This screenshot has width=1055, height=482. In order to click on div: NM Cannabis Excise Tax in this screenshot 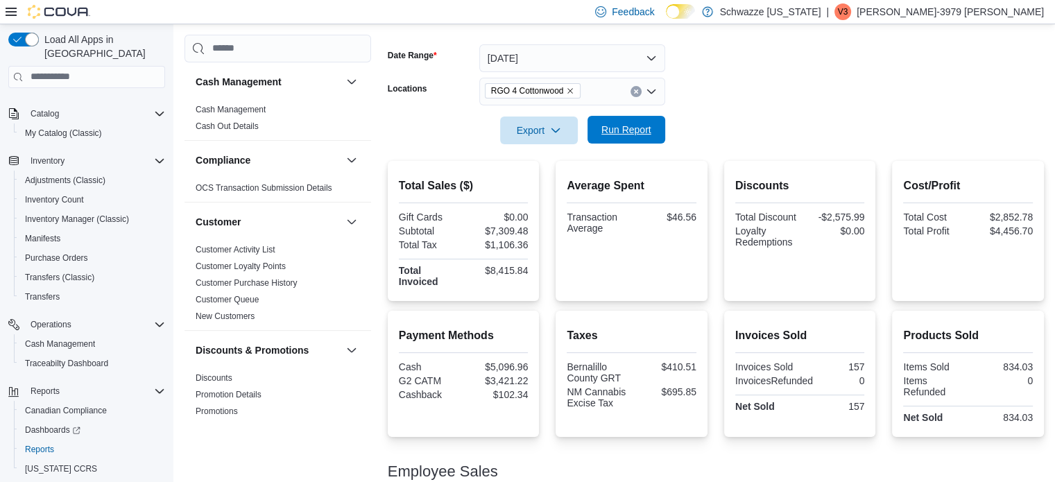, I will do `click(597, 398)`.